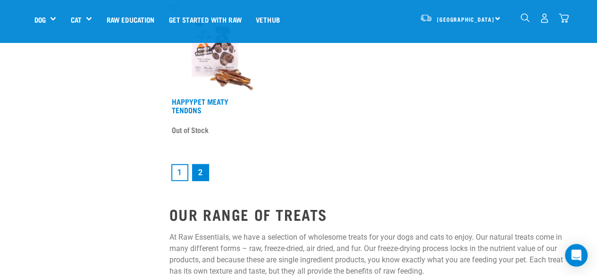 This screenshot has height=276, width=597. I want to click on a: Cat, so click(75, 19).